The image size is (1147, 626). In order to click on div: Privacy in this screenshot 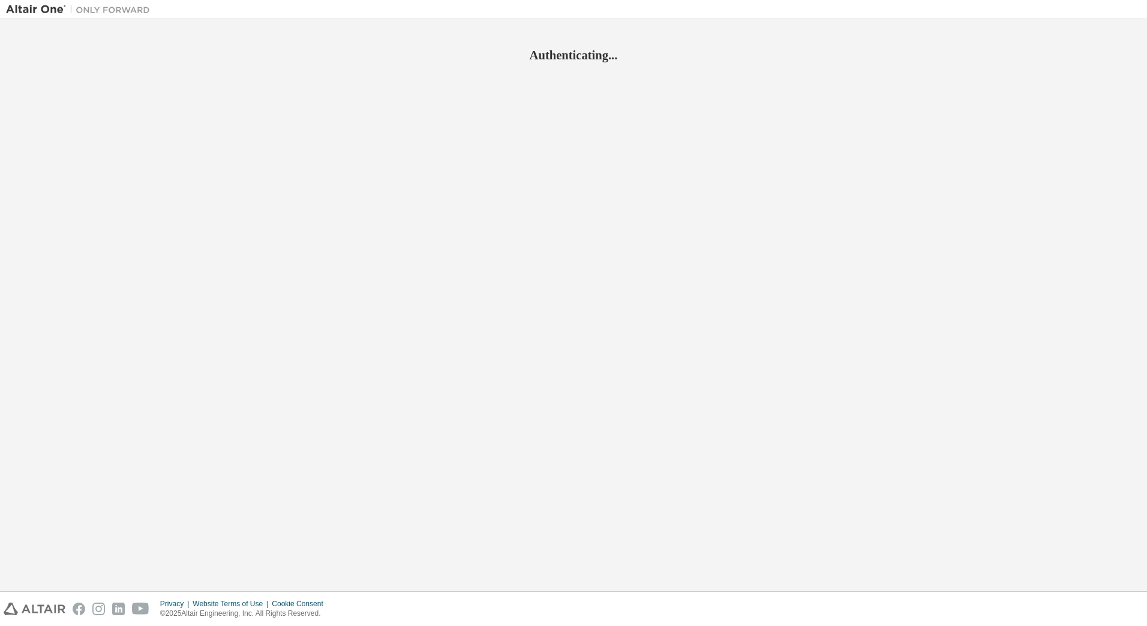, I will do `click(176, 604)`.